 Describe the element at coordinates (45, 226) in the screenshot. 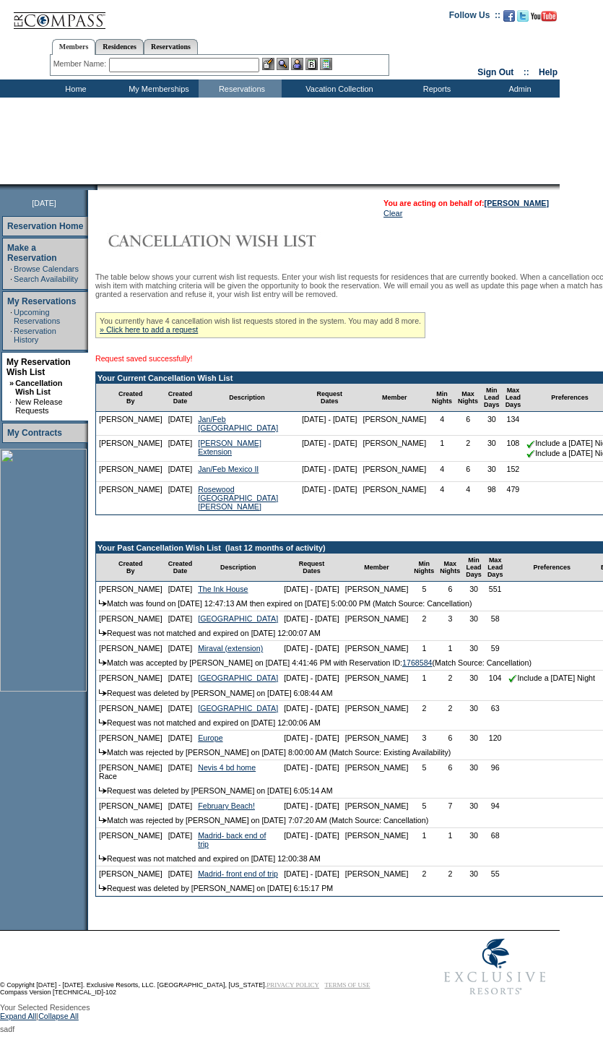

I see `a: Reservation Home` at that location.